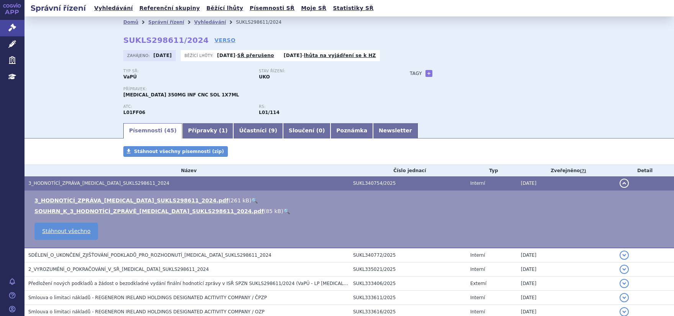 The width and height of the screenshot is (674, 316). I want to click on p: Přípravek:, so click(259, 89).